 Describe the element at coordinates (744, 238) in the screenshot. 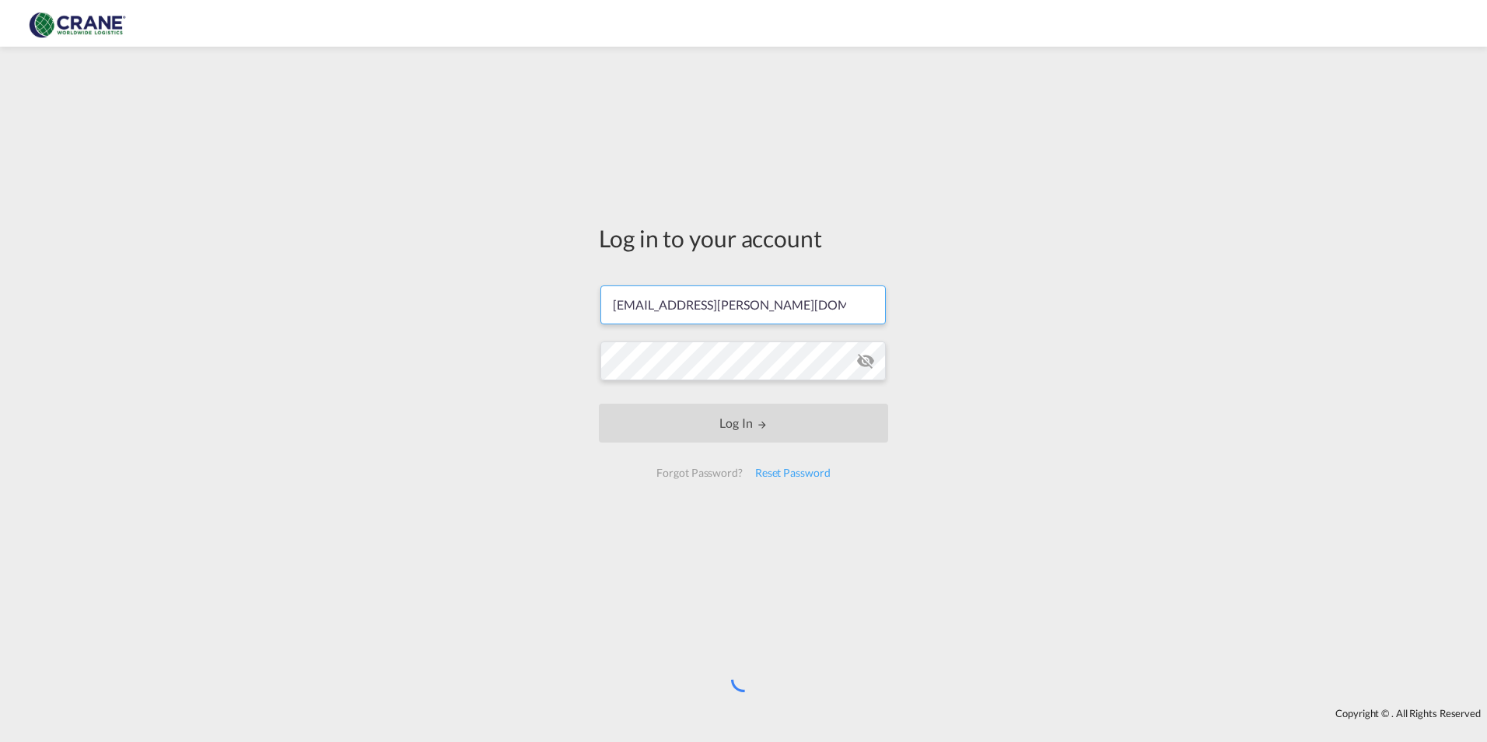

I see `div: Log in to your account` at that location.